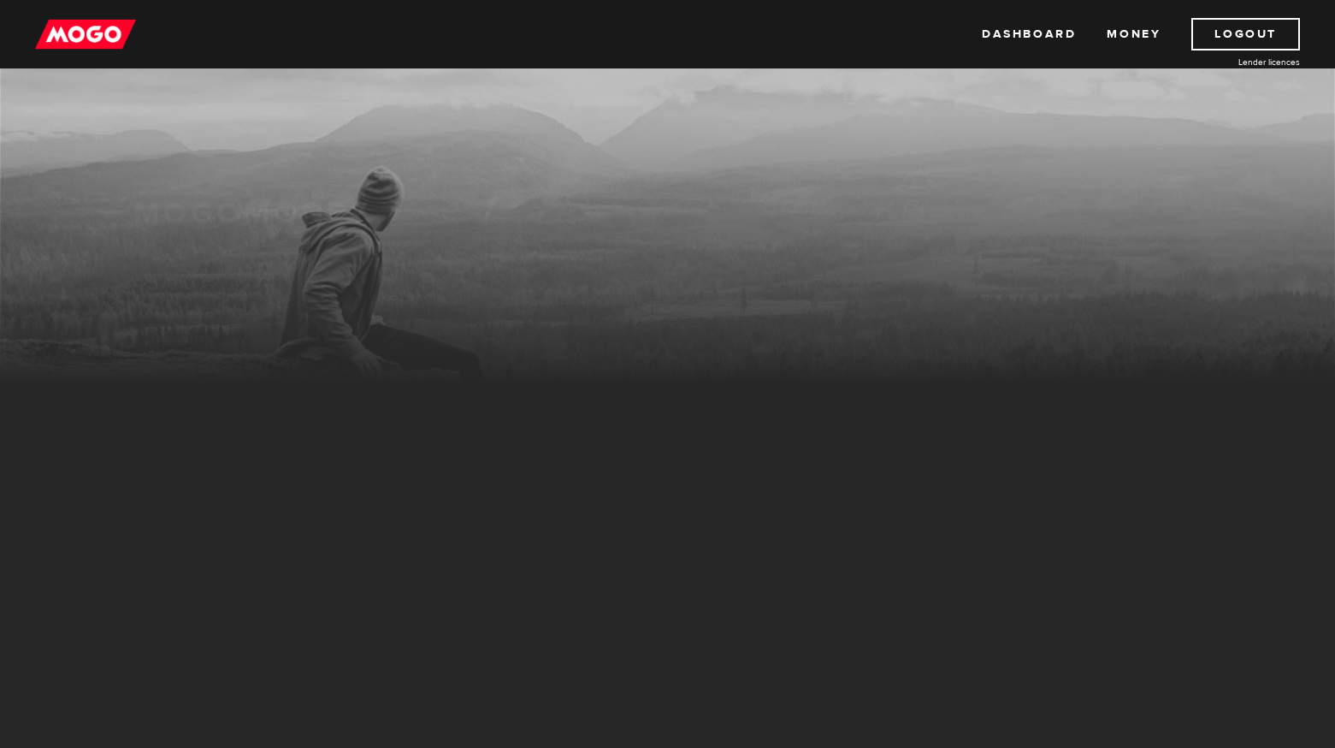 This screenshot has width=1335, height=748. What do you see at coordinates (584, 670) in the screenshot?
I see `a: chat with us` at bounding box center [584, 670].